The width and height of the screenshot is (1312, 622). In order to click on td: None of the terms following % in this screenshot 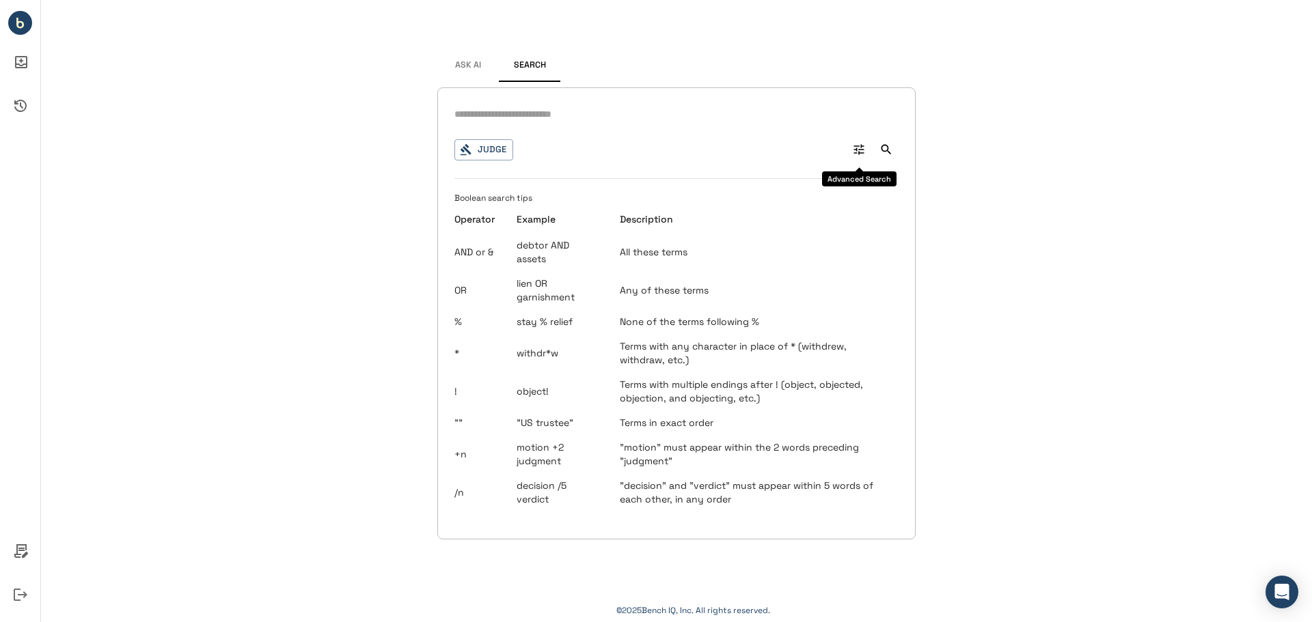, I will do `click(754, 322)`.